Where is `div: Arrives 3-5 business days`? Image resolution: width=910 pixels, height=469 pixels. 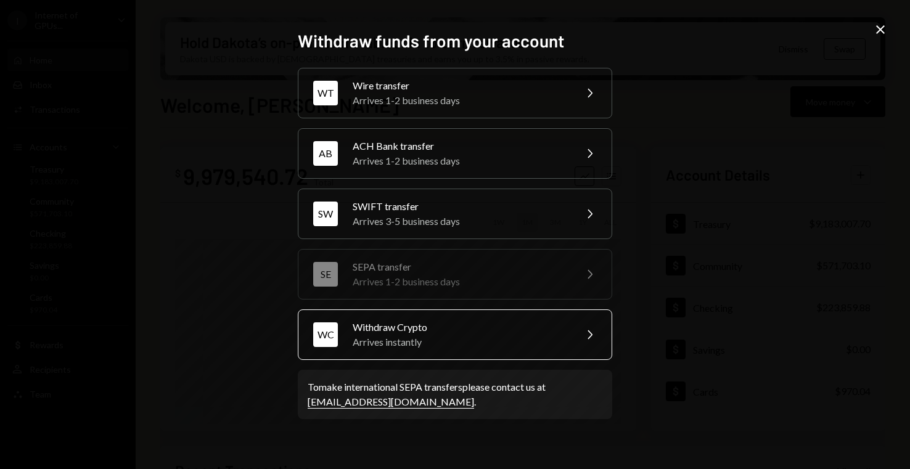
div: Arrives 3-5 business days is located at coordinates (460, 221).